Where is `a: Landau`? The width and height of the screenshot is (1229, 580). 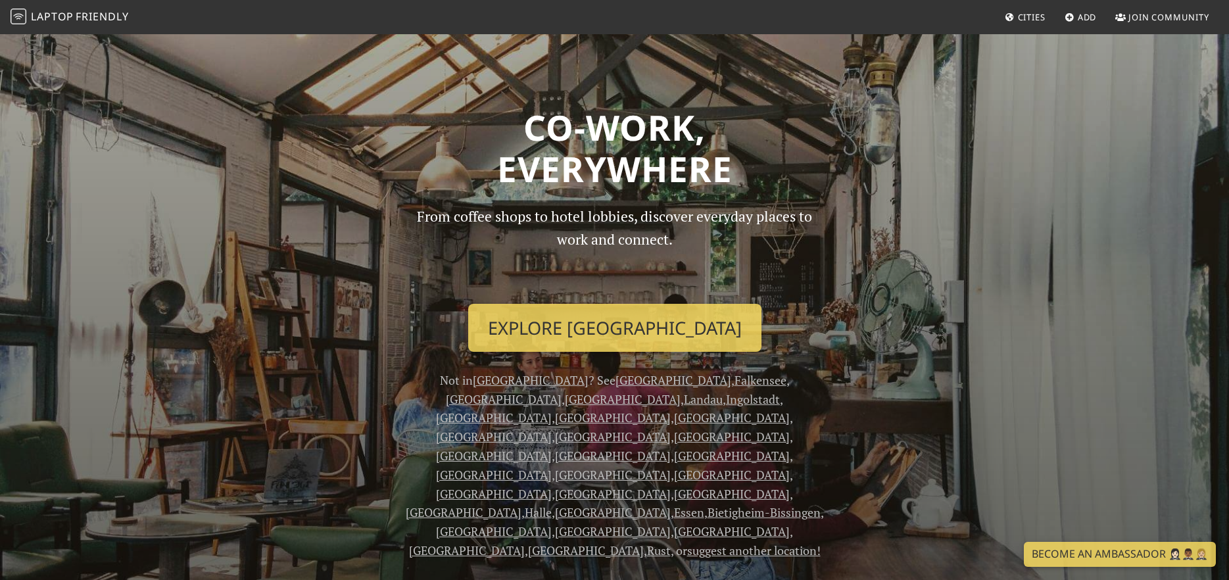
a: Landau is located at coordinates (703, 399).